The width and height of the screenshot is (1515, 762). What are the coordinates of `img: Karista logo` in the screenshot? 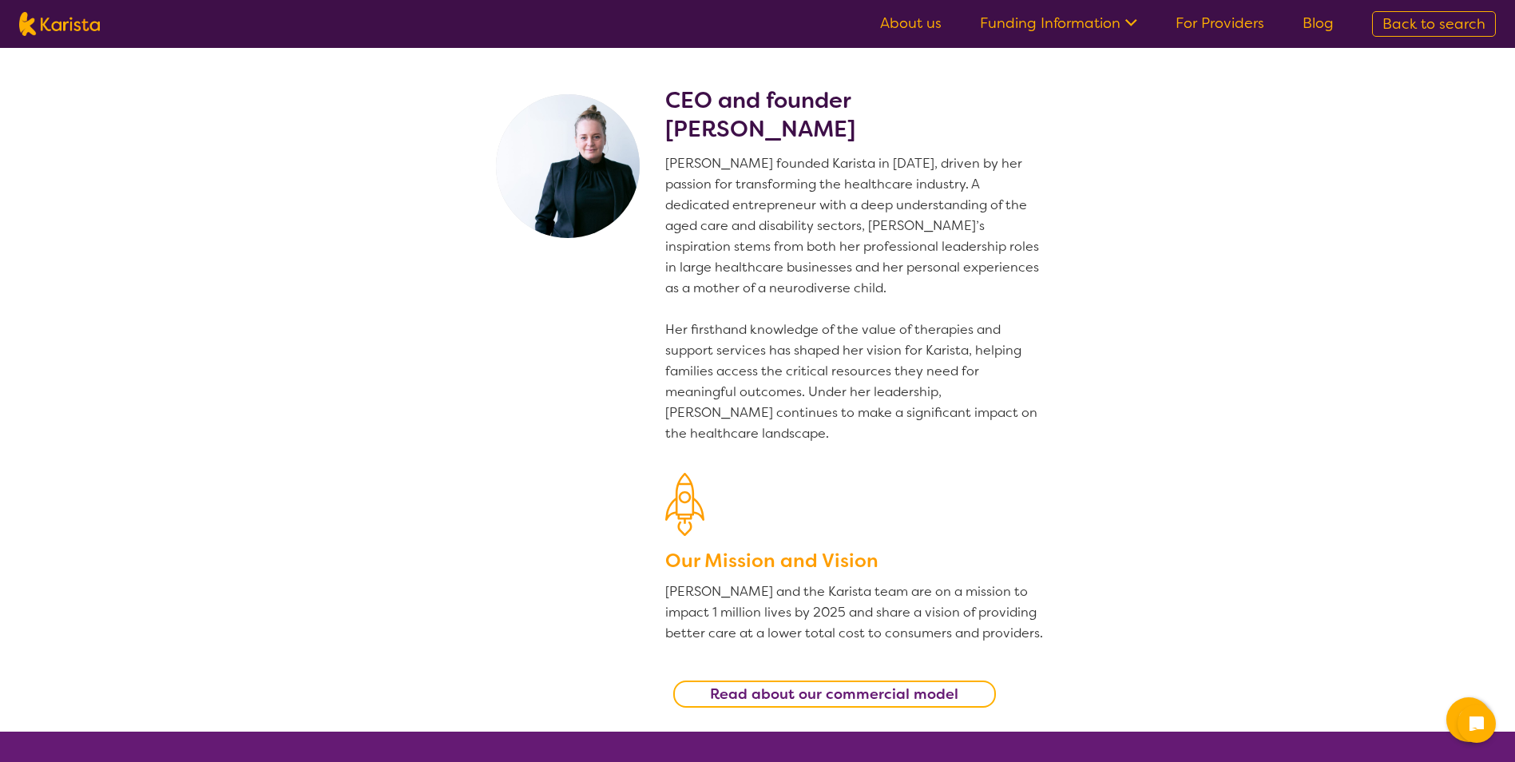 It's located at (59, 24).